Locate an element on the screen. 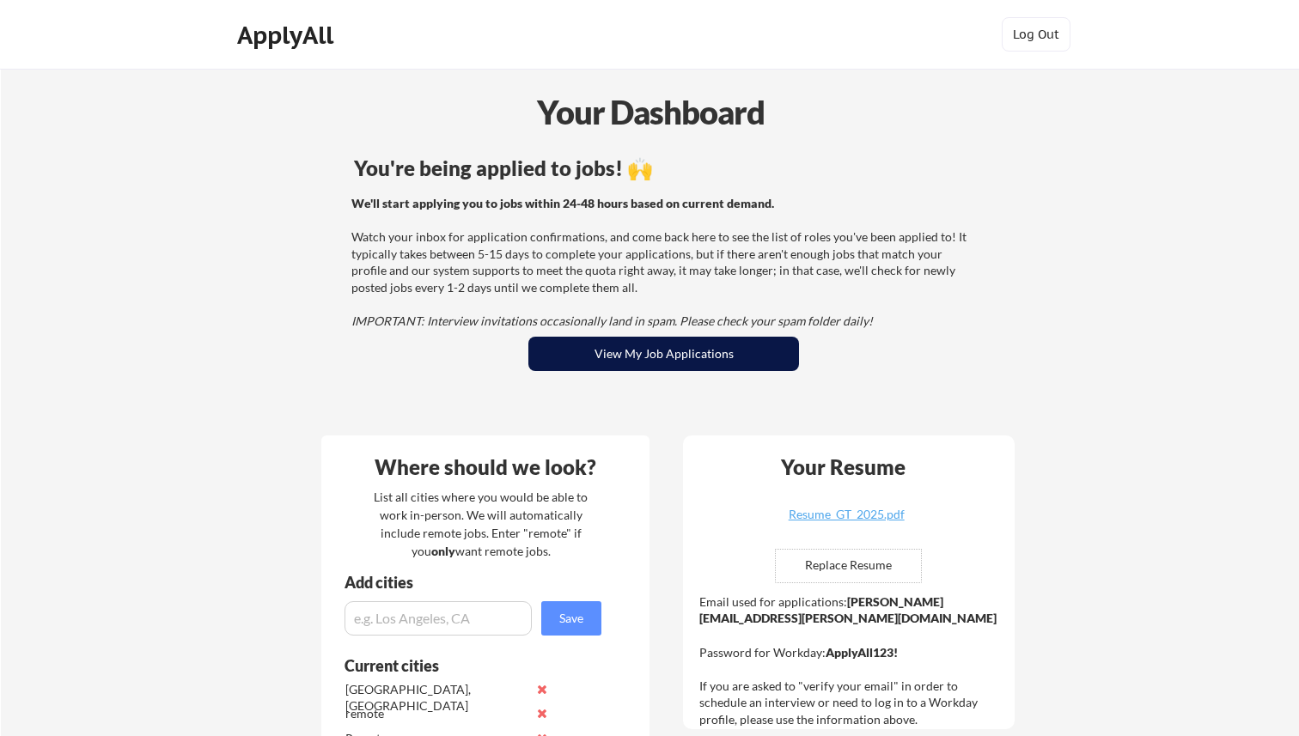 Image resolution: width=1299 pixels, height=736 pixels. input: e.g. Los Angeles, CA is located at coordinates (438, 619).